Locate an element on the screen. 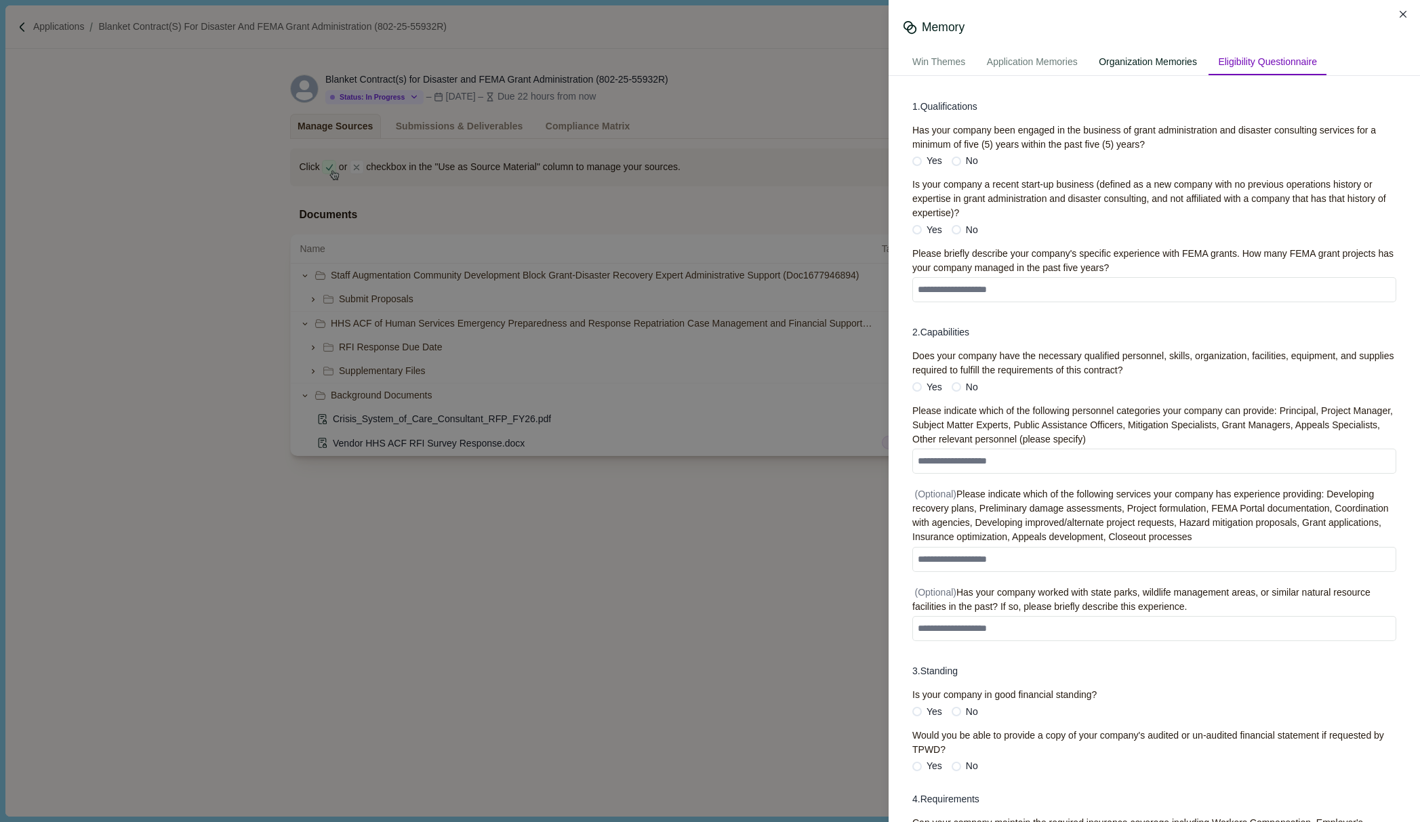 The image size is (1420, 822). div: Win Themes is located at coordinates (939, 62).